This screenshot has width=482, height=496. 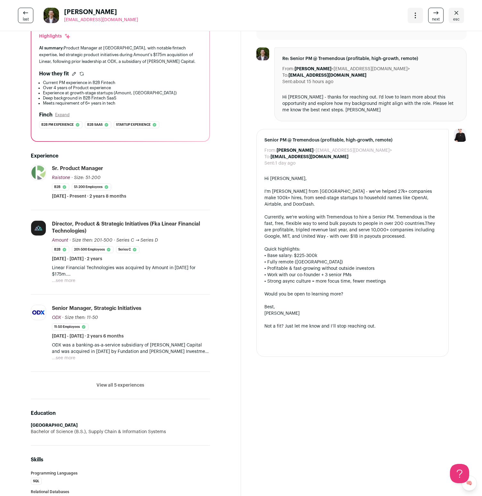 I want to click on li: Over 4 years of Product experience, so click(x=122, y=88).